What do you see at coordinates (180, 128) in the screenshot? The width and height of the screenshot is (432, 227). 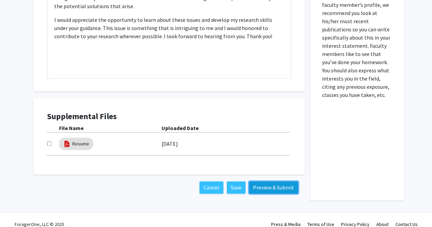 I see `b: Uploaded Date` at bounding box center [180, 128].